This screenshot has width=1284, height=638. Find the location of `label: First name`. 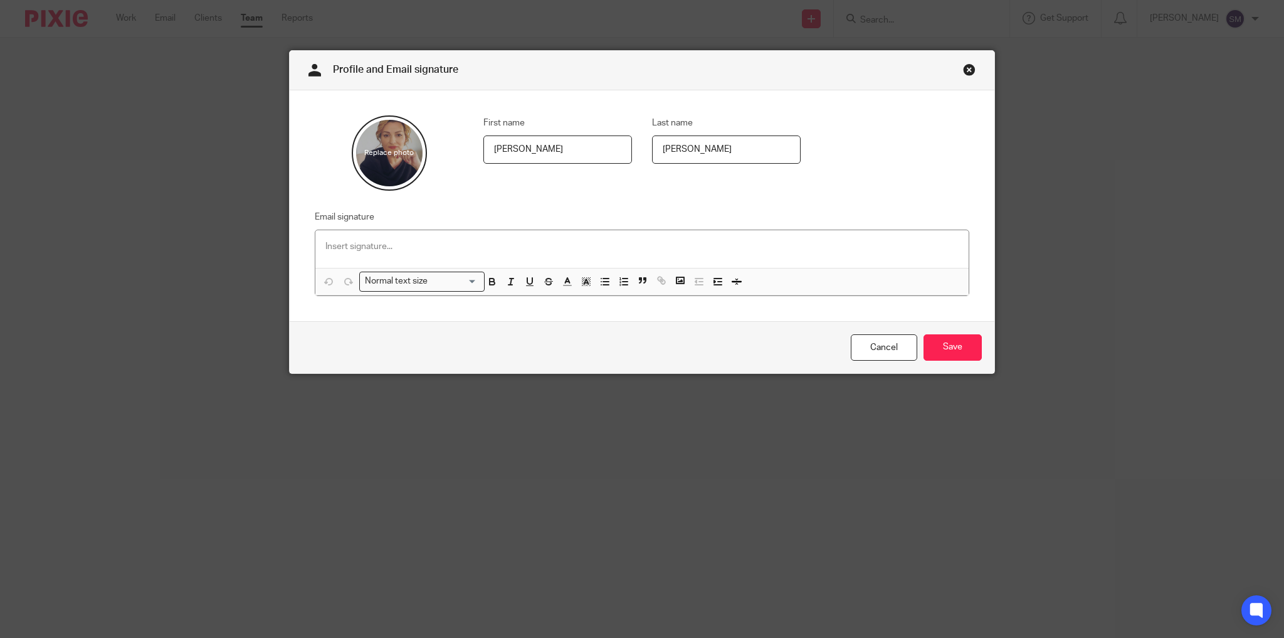

label: First name is located at coordinates (504, 123).